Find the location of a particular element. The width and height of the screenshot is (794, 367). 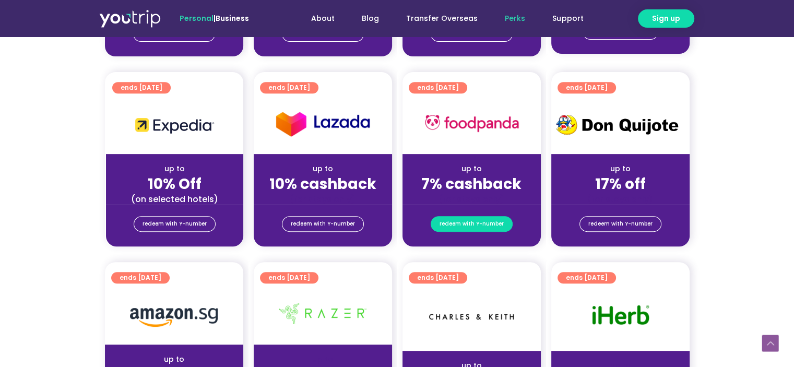

strong: 17% off is located at coordinates (620, 184).